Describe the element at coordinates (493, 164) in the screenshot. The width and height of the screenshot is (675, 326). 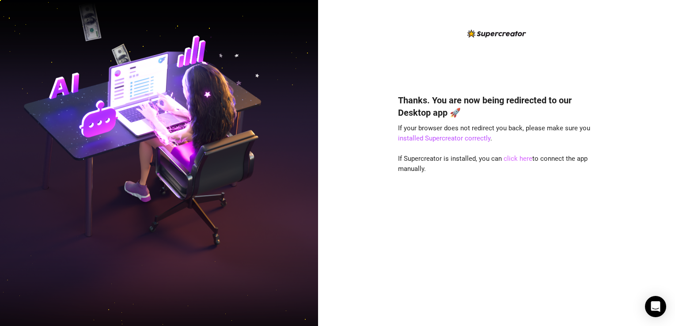
I see `span: If Supercreator is installed, you can to connect the app manually.` at that location.